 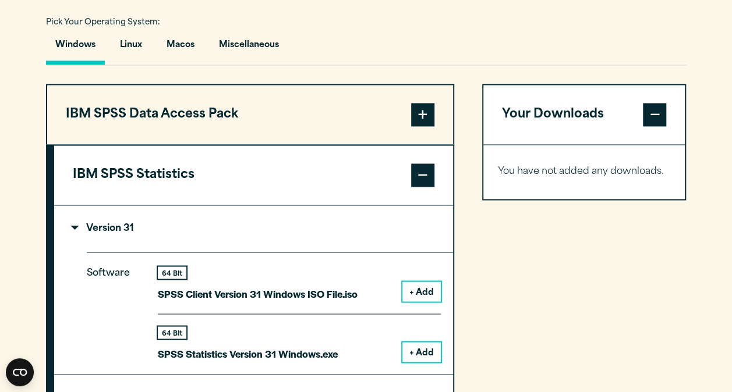 What do you see at coordinates (103, 22) in the screenshot?
I see `span: Pick Your Operating System:` at bounding box center [103, 22].